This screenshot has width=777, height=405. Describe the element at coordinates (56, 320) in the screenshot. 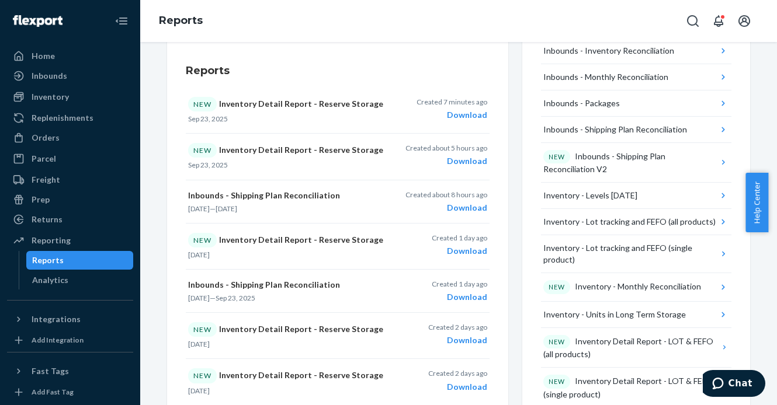

I see `div: Integrations` at that location.